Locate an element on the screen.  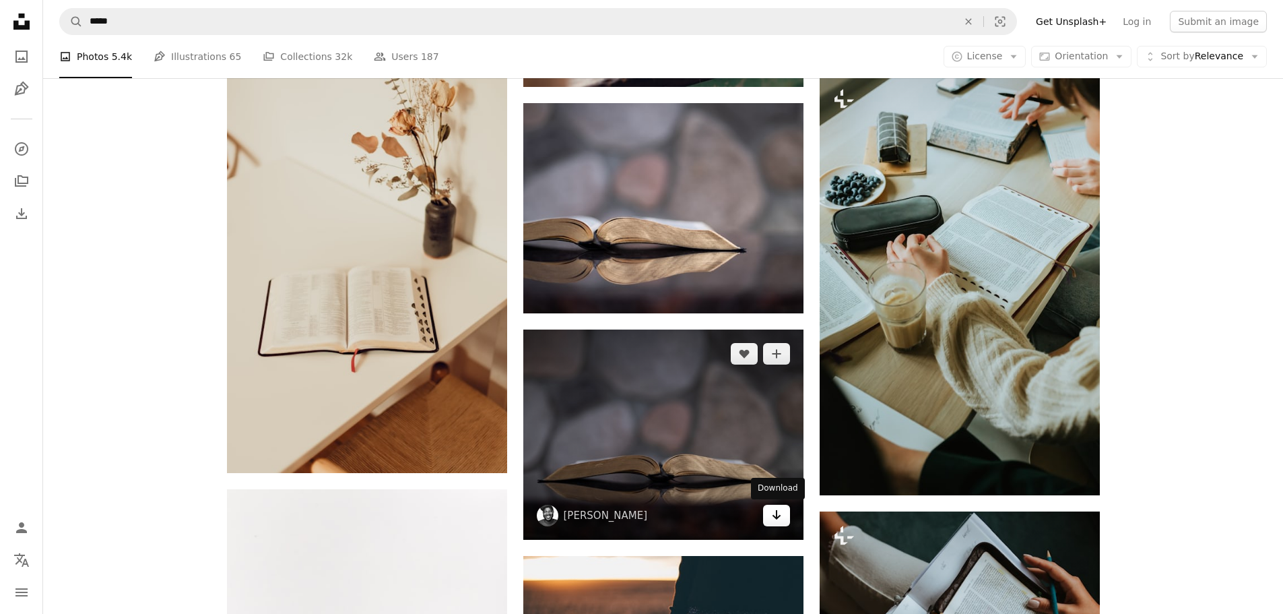
a: Illustrations is located at coordinates (22, 89).